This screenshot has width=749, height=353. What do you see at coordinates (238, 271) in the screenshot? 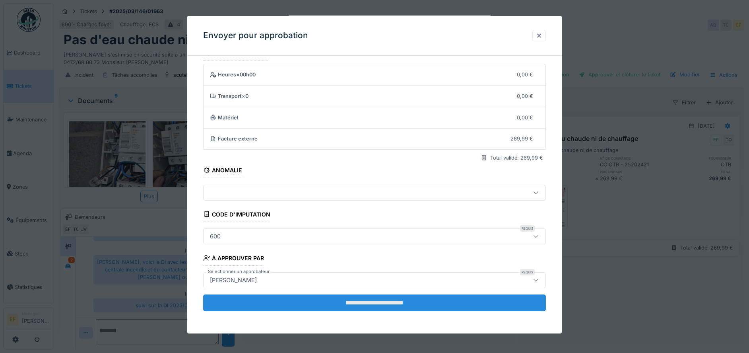
I see `label: Sélectionner un approbateur` at bounding box center [238, 271].